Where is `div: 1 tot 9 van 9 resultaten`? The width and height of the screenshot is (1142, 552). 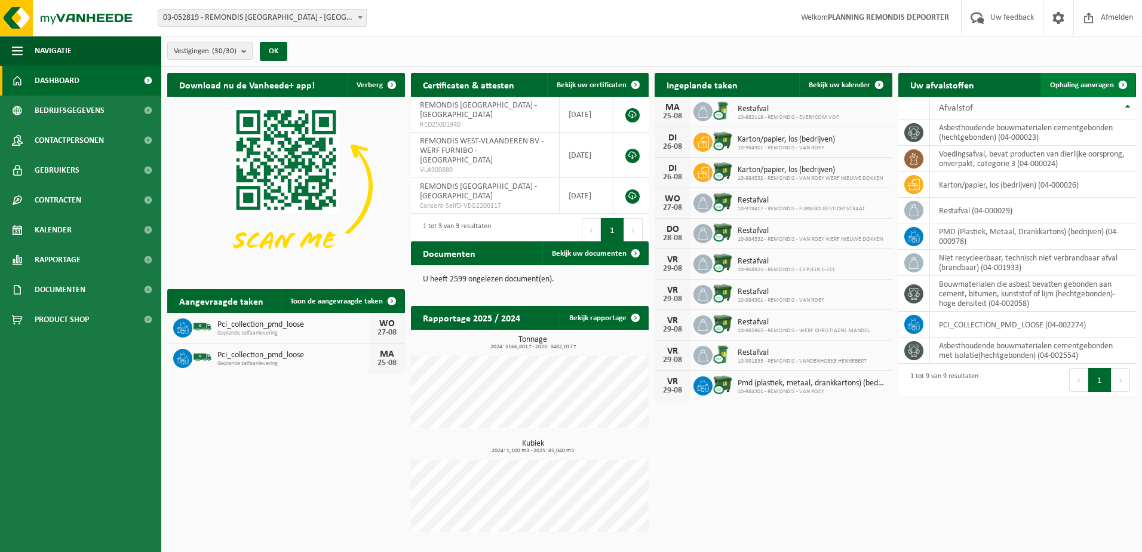
div: 1 tot 9 van 9 resultaten is located at coordinates (942, 380).